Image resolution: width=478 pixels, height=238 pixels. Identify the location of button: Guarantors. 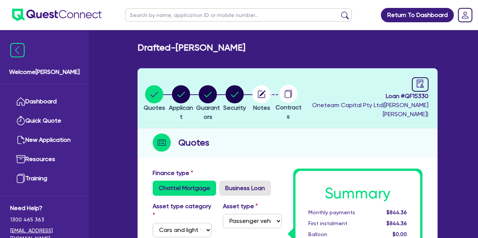
(208, 104).